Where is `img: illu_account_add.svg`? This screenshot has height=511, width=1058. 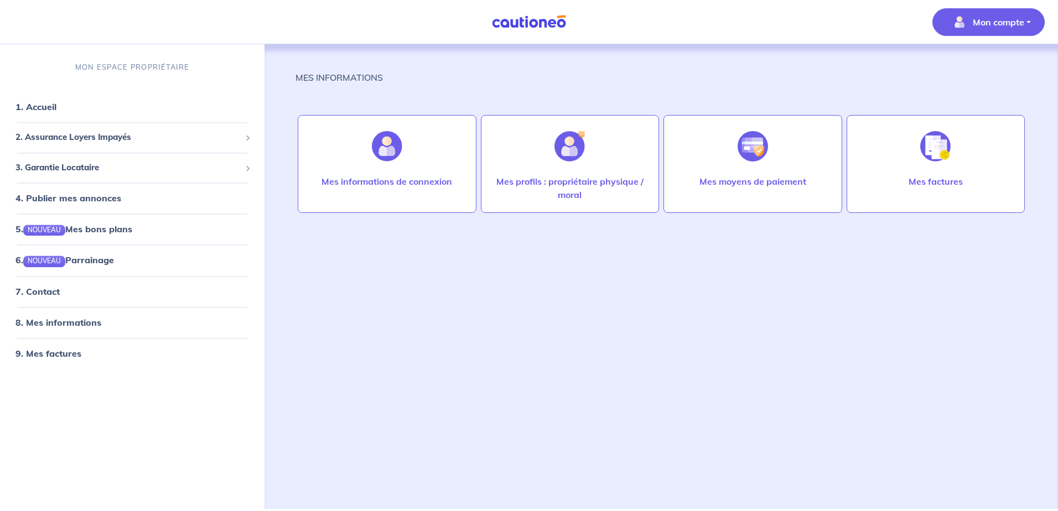
img: illu_account_add.svg is located at coordinates (569, 146).